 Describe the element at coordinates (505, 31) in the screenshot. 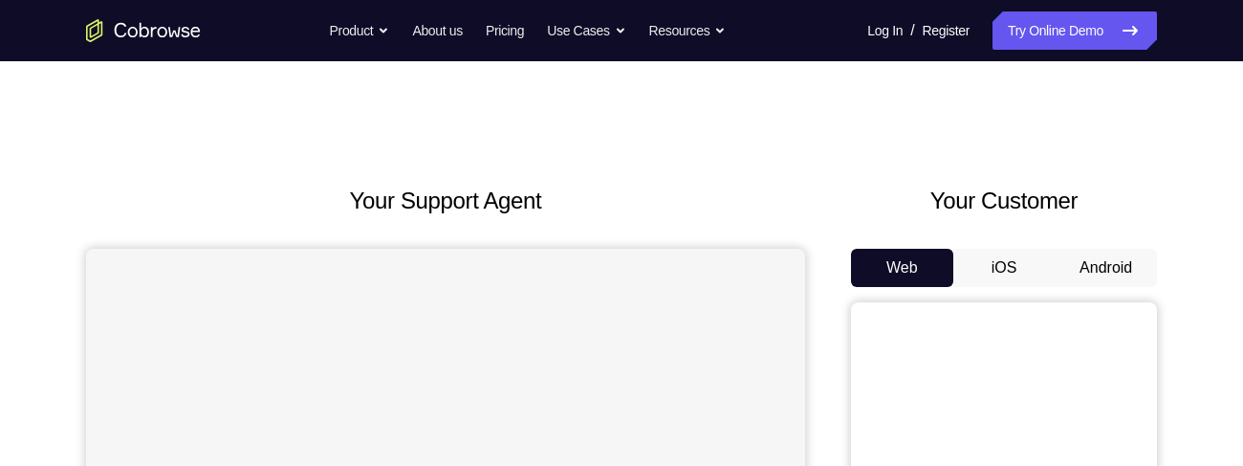

I see `a: Pricing` at that location.